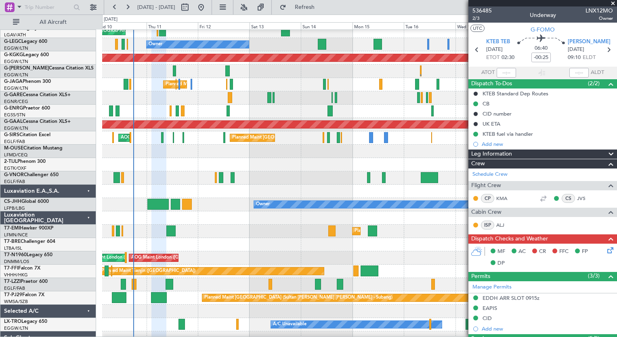  I want to click on span: G-KGKG, so click(13, 55).